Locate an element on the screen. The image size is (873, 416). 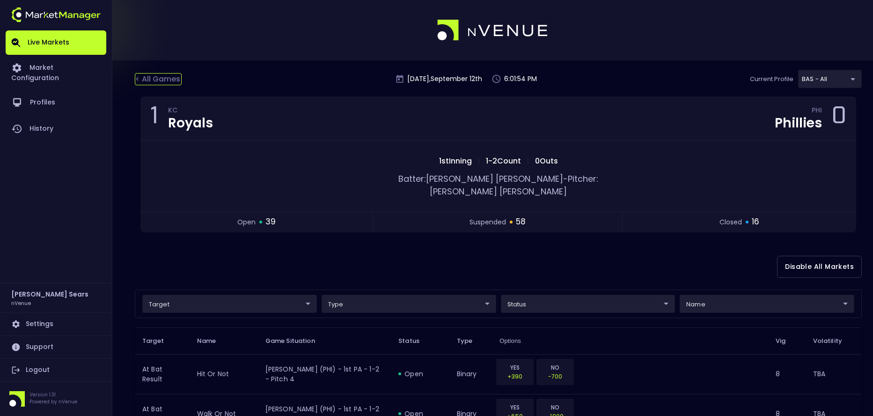
div: Phillies is located at coordinates (798, 123).